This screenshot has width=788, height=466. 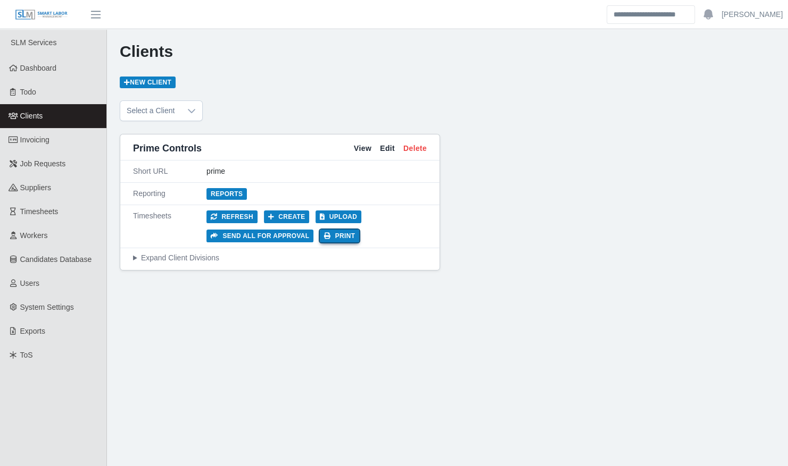 What do you see at coordinates (28, 92) in the screenshot?
I see `span: Todo` at bounding box center [28, 92].